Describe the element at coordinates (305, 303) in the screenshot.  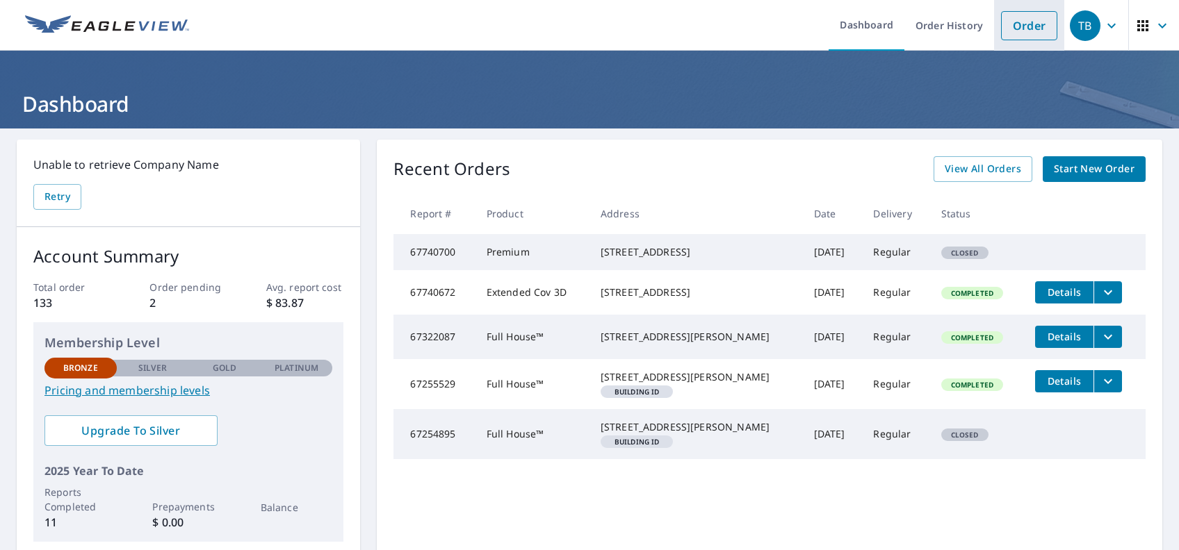
I see `p: $ 83.87` at that location.